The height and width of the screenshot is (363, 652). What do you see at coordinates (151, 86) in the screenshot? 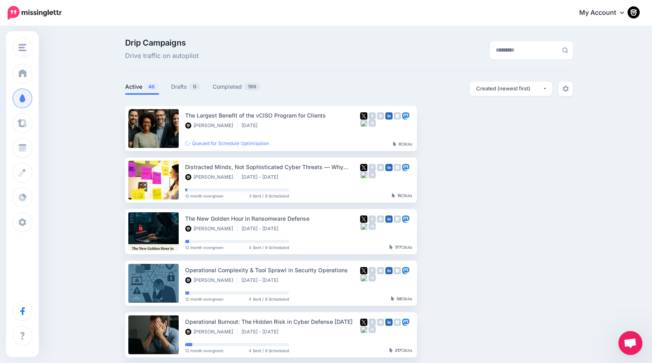
I see `span: 46` at bounding box center [151, 86].